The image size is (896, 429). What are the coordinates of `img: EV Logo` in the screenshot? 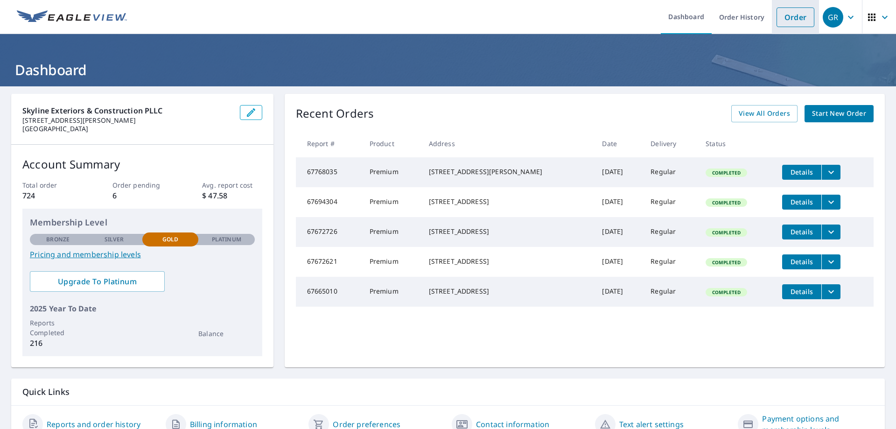 It's located at (72, 17).